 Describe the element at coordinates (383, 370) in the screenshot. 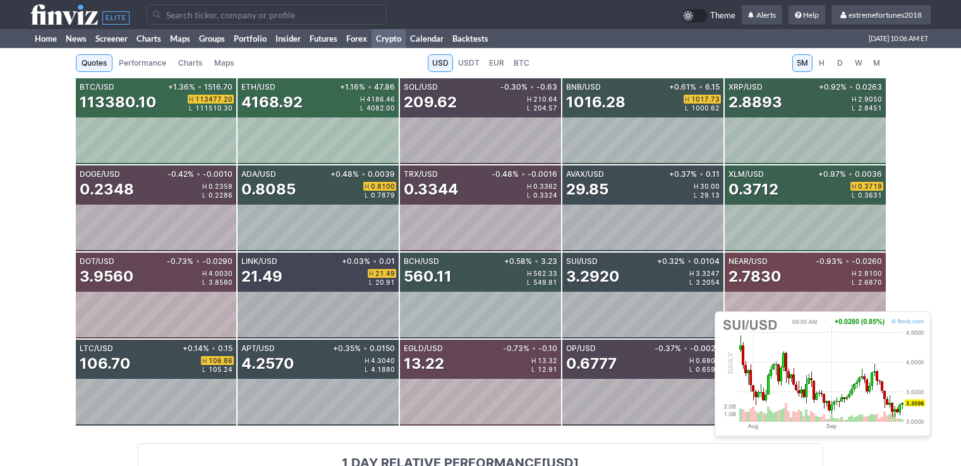

I see `span: 4.1880` at that location.